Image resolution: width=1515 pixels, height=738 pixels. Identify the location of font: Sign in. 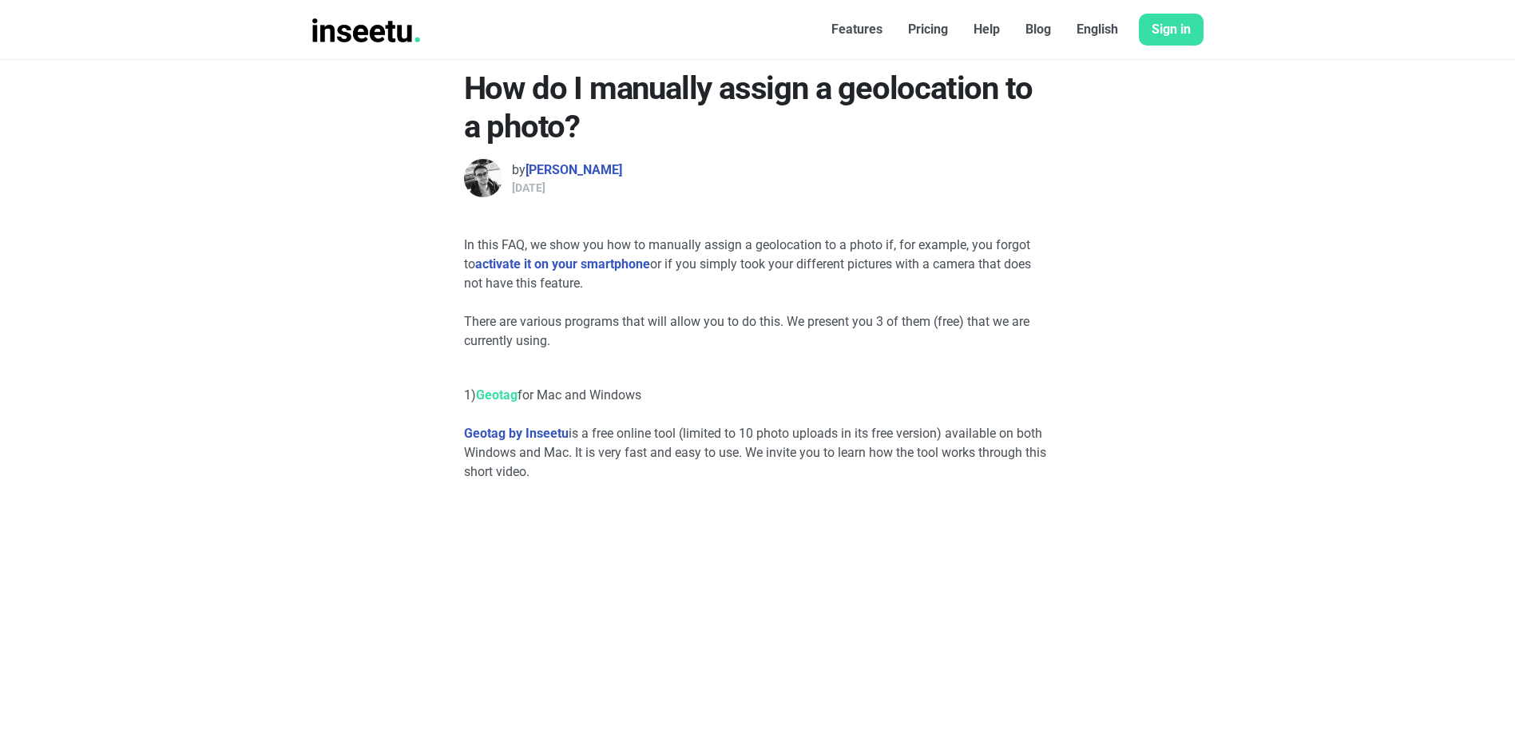
(1171, 29).